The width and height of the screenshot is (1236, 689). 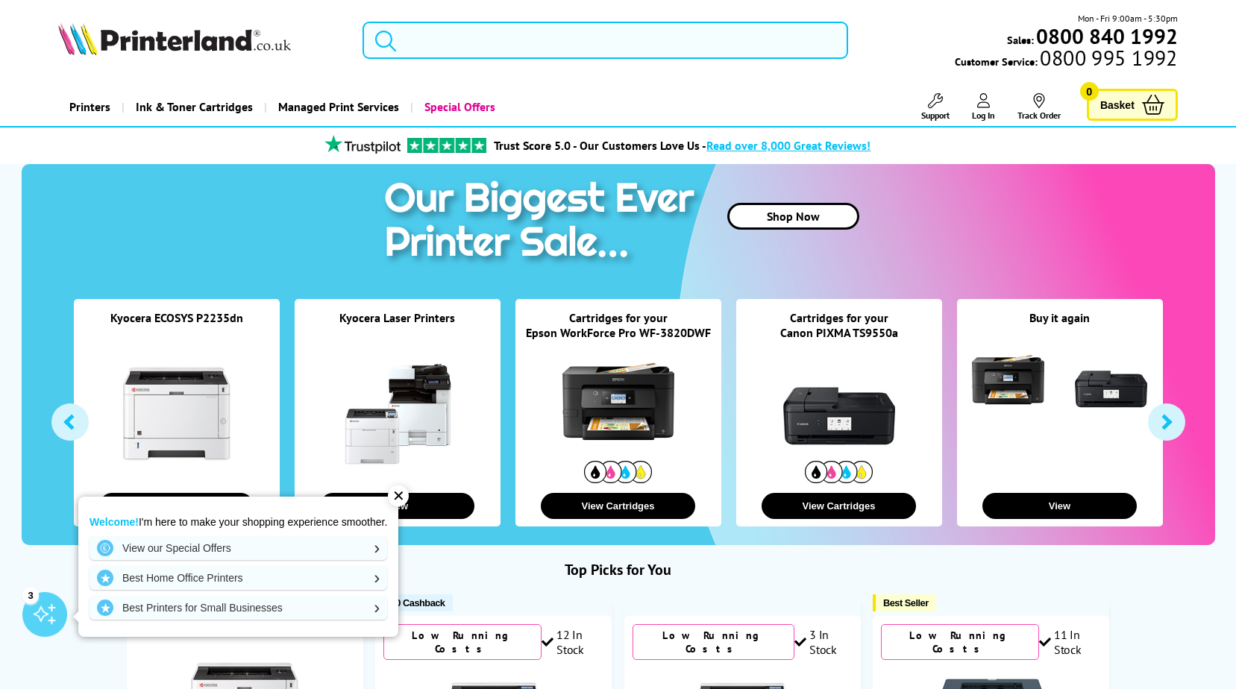 What do you see at coordinates (1132, 104) in the screenshot?
I see `a: Basket 0` at bounding box center [1132, 104].